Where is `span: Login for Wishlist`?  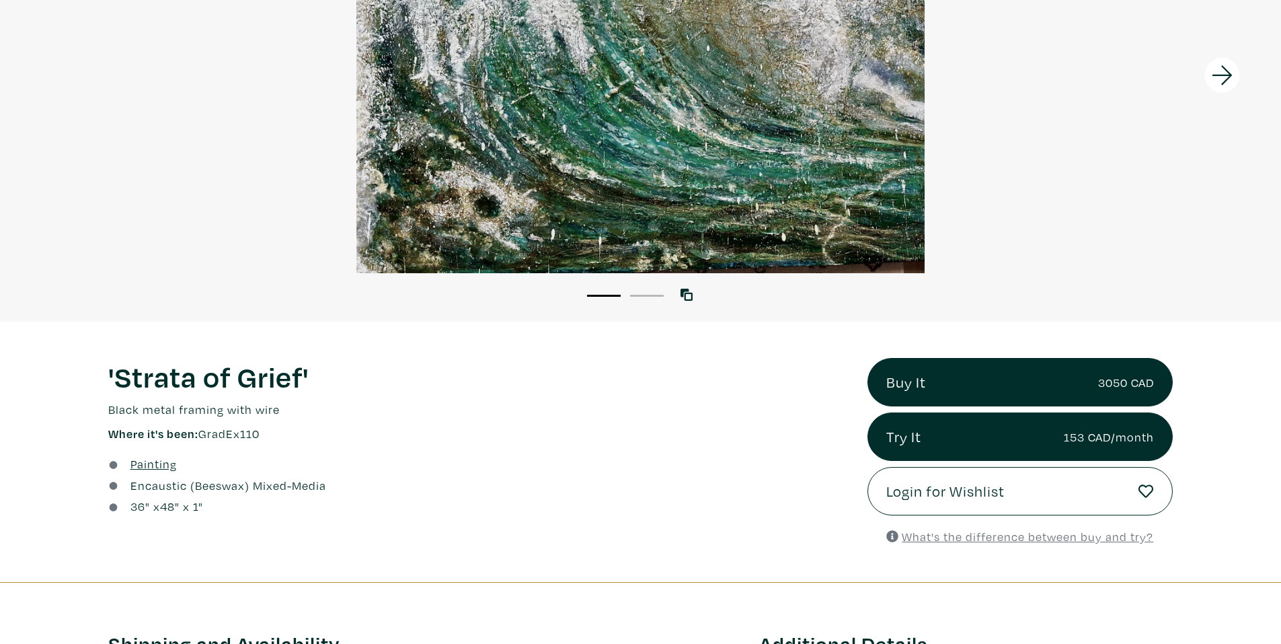 span: Login for Wishlist is located at coordinates (946, 491).